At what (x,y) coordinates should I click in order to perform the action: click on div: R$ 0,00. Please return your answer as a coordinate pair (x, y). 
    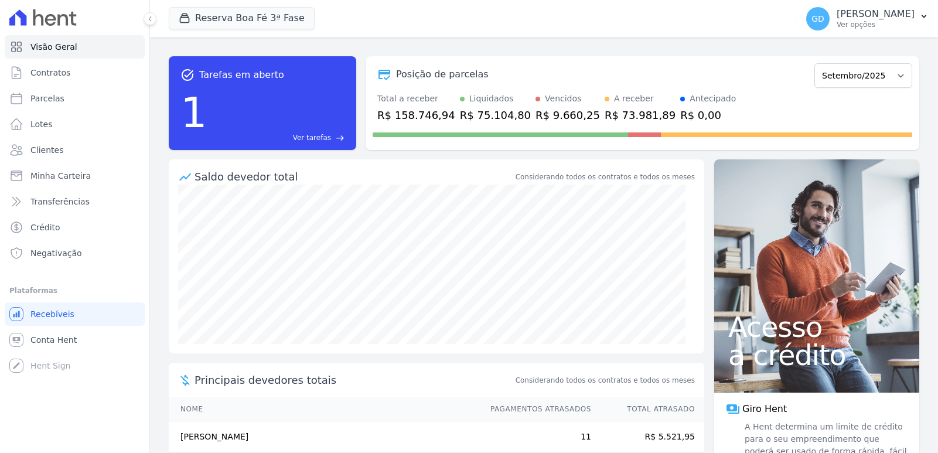
    Looking at the image, I should click on (708, 115).